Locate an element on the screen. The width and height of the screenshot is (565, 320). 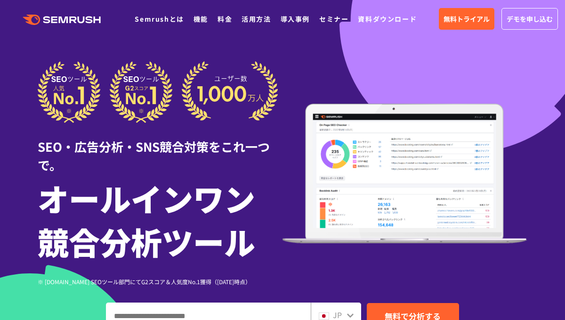
span: 無料トライアル is located at coordinates (467, 19).